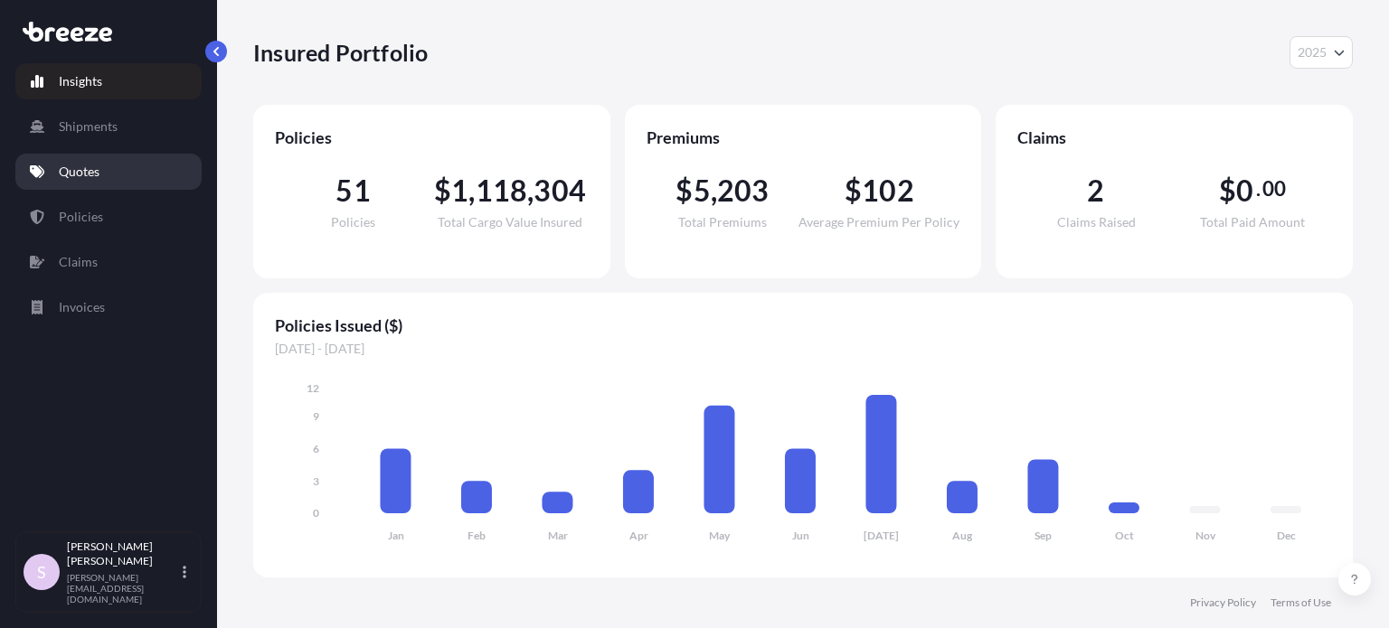 This screenshot has width=1389, height=628. I want to click on a: Invoices, so click(109, 307).